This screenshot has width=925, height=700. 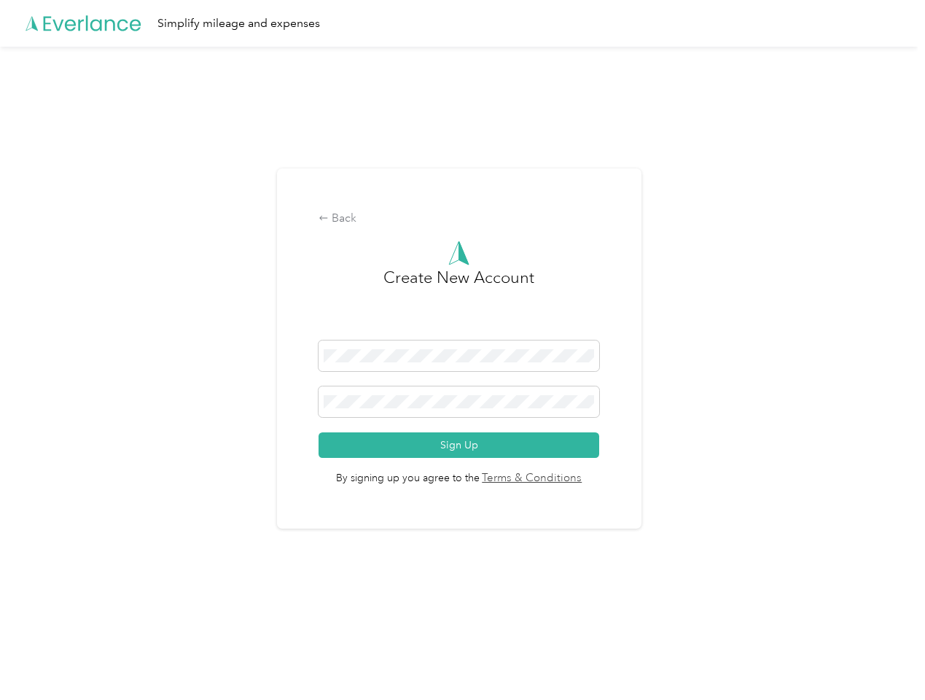 I want to click on button: Sign Up, so click(x=459, y=445).